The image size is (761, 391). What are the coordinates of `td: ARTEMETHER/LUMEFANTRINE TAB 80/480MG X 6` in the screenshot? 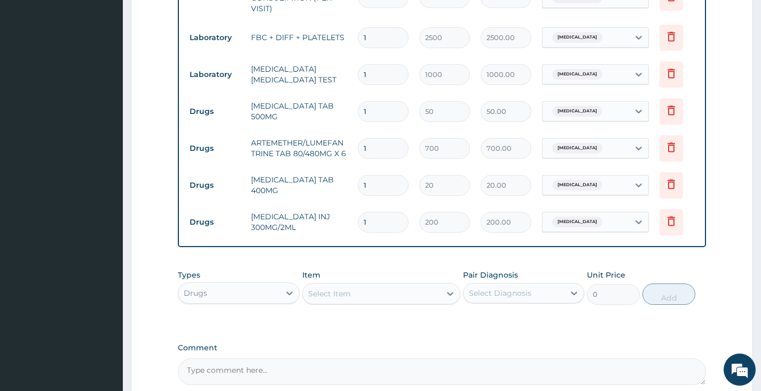 It's located at (299, 148).